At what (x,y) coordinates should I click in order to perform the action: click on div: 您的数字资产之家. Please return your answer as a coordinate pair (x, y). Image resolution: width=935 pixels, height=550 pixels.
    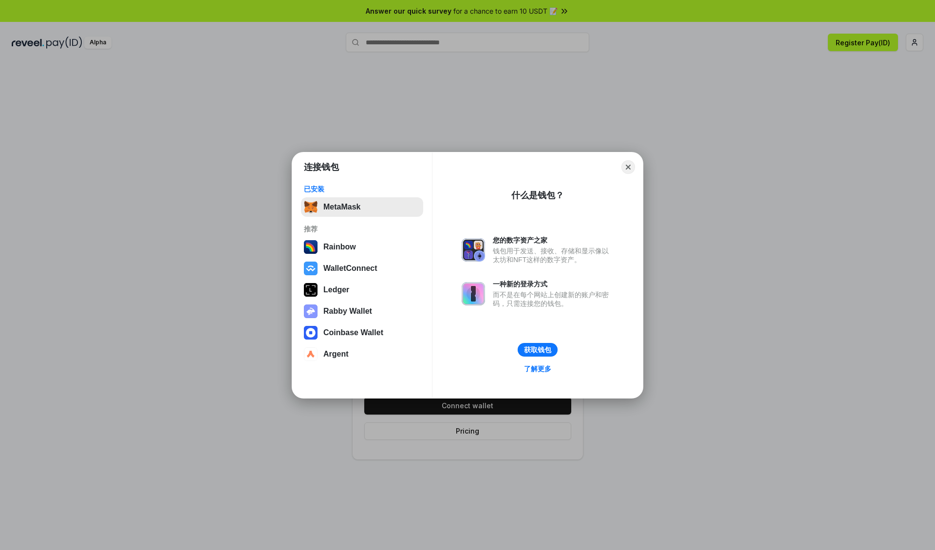
    Looking at the image, I should click on (553, 240).